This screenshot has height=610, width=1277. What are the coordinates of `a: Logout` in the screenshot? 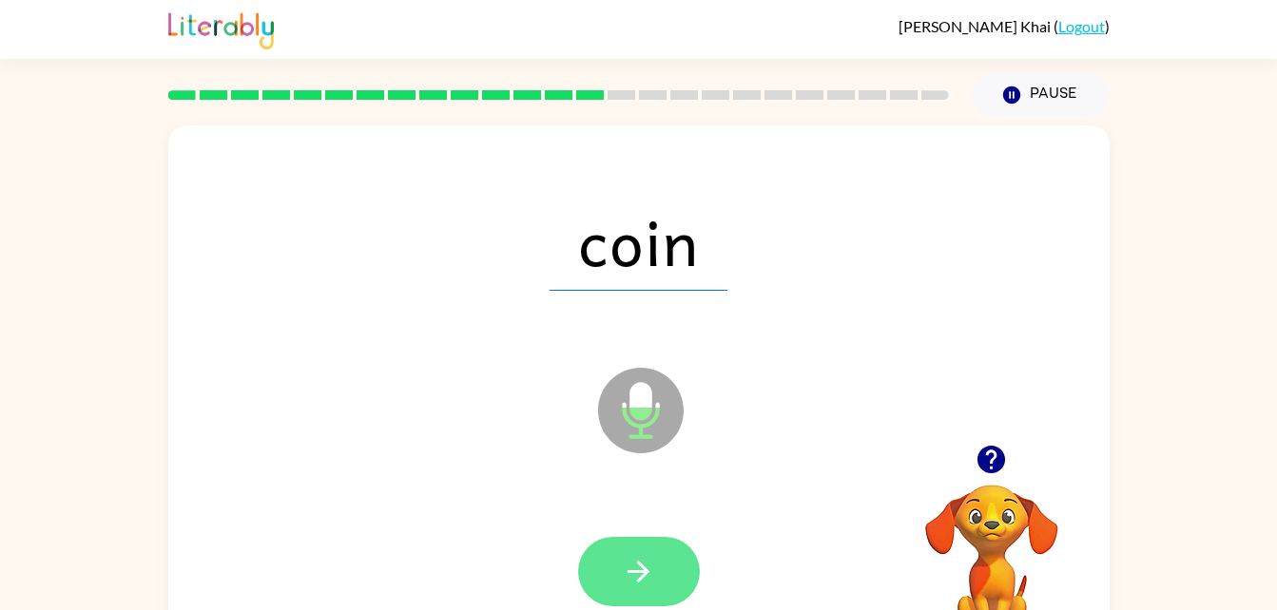 It's located at (1081, 26).